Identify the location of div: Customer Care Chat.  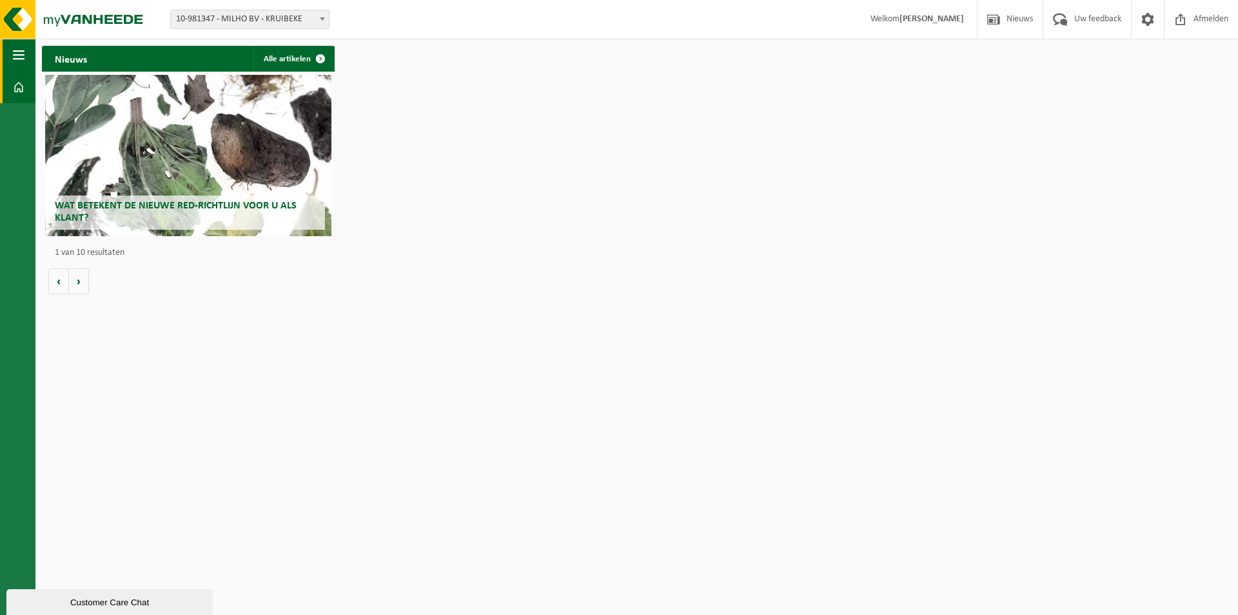
(103, 15).